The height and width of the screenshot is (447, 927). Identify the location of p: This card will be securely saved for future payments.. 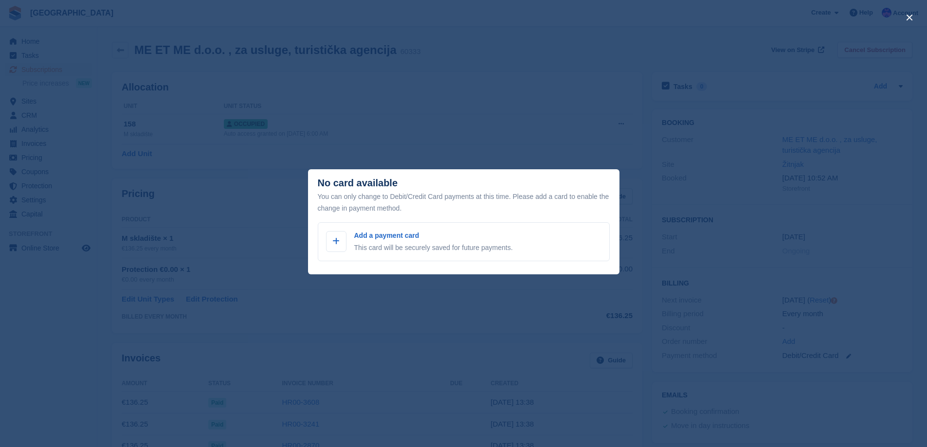
(434, 248).